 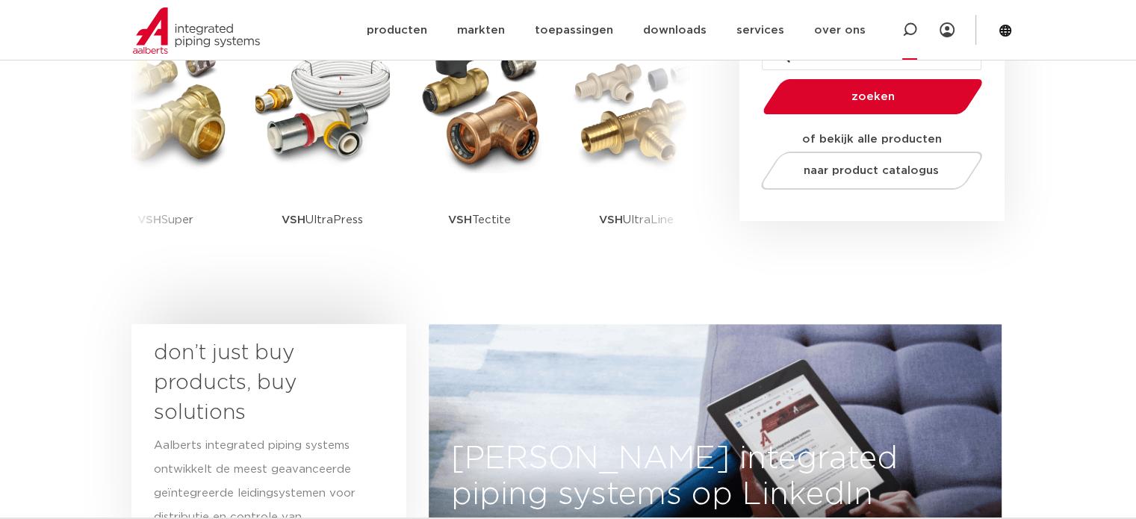 I want to click on a: VSHUltraLine, so click(x=636, y=152).